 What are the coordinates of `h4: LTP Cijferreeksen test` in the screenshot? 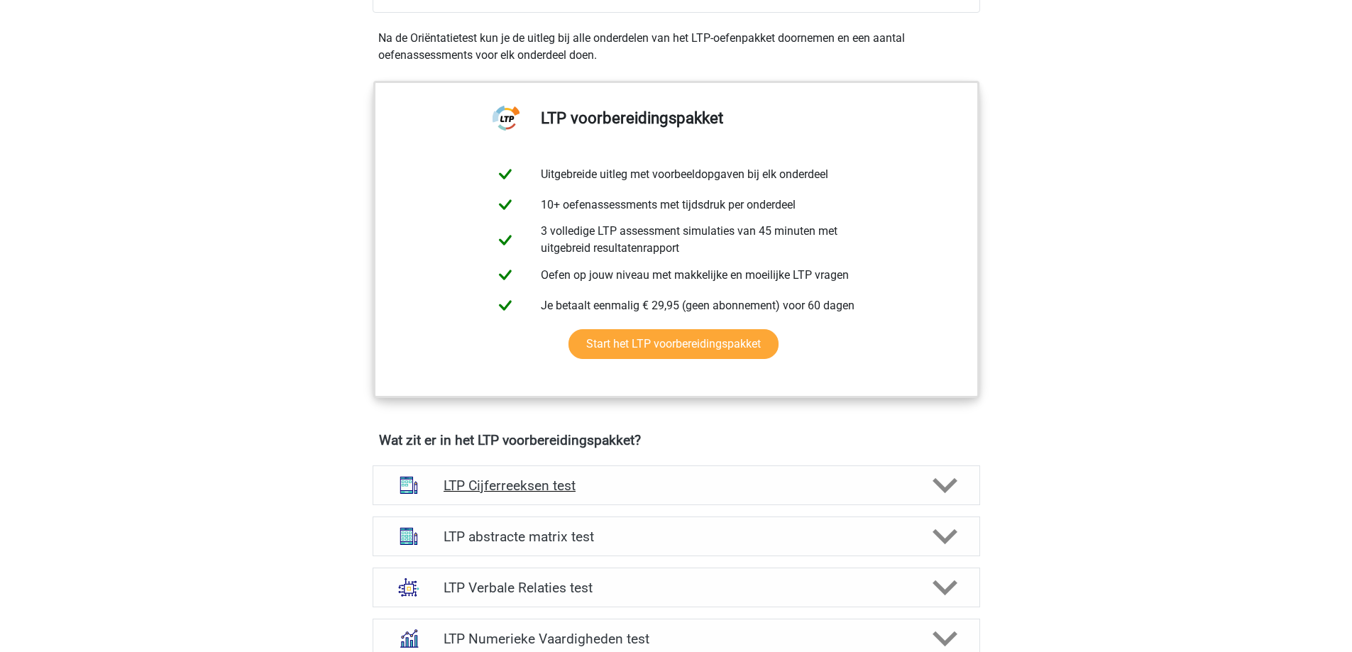 It's located at (675, 485).